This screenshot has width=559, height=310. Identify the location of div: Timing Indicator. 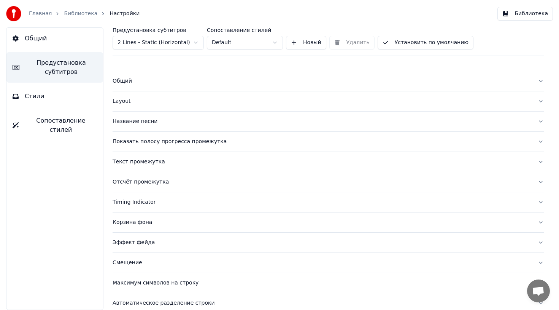
(322, 202).